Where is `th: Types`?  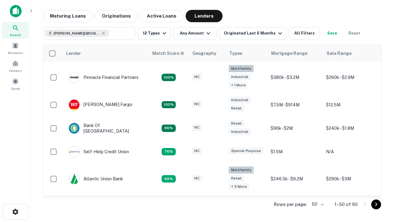
th: Types is located at coordinates (247, 53).